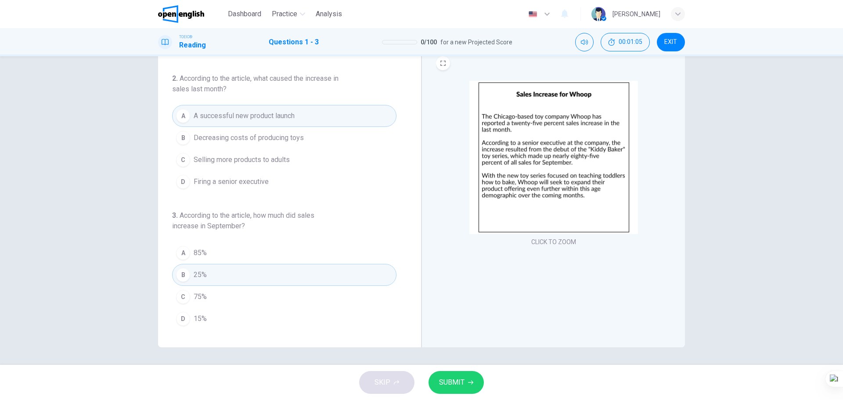 This screenshot has width=843, height=400. What do you see at coordinates (200, 319) in the screenshot?
I see `span: 15%` at bounding box center [200, 319].